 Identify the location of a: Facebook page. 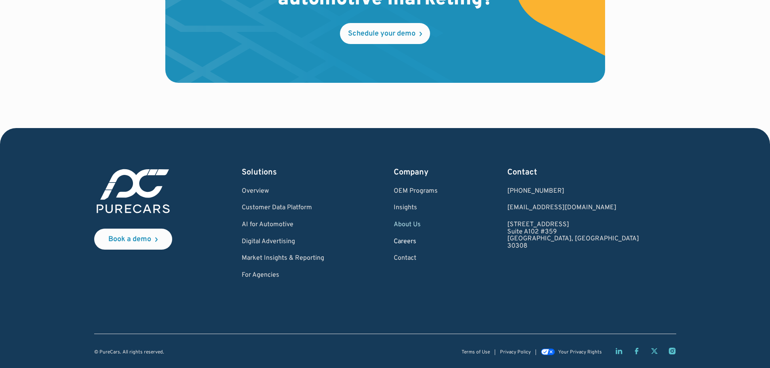
(636, 351).